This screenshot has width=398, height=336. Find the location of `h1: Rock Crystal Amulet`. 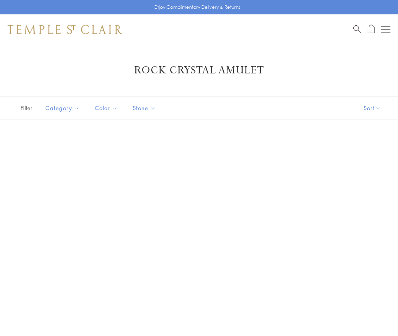

h1: Rock Crystal Amulet is located at coordinates (199, 70).